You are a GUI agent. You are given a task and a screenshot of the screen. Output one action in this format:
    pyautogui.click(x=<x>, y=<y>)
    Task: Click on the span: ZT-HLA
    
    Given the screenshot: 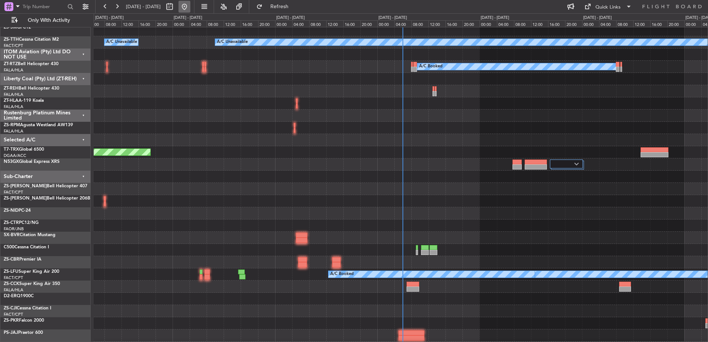 What is the action you would take?
    pyautogui.click(x=11, y=101)
    